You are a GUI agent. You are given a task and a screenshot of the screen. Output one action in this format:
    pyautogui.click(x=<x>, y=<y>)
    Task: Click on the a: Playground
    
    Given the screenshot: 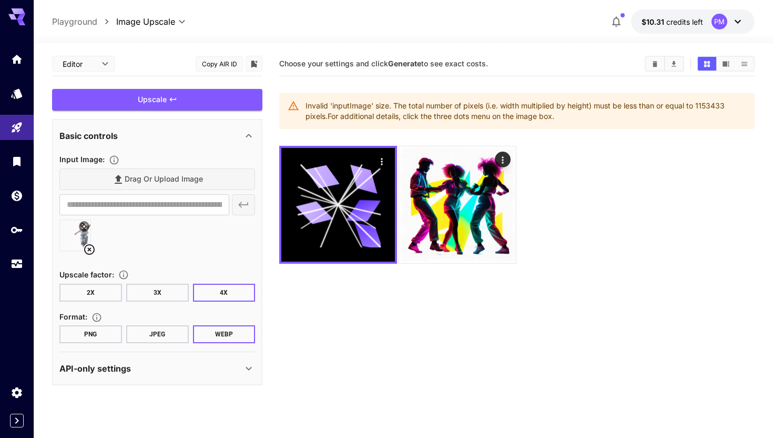 What is the action you would take?
    pyautogui.click(x=75, y=22)
    